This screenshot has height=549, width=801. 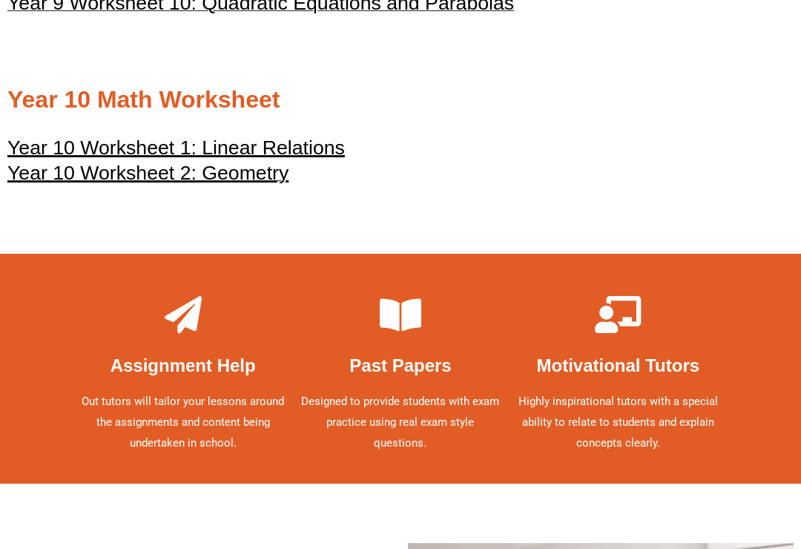 I want to click on b: Assignment Help, so click(x=183, y=366).